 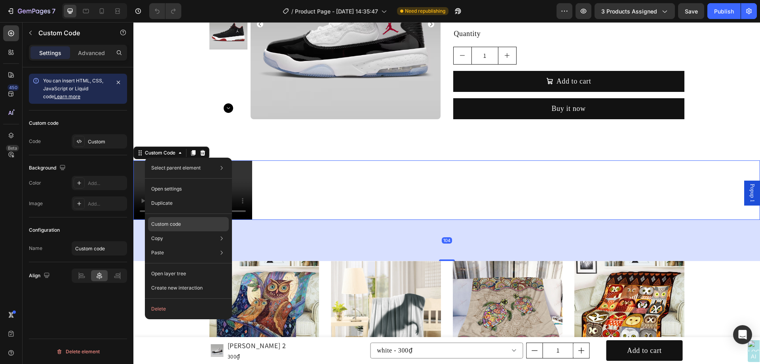 What do you see at coordinates (724, 11) in the screenshot?
I see `div: Publish` at bounding box center [724, 11].